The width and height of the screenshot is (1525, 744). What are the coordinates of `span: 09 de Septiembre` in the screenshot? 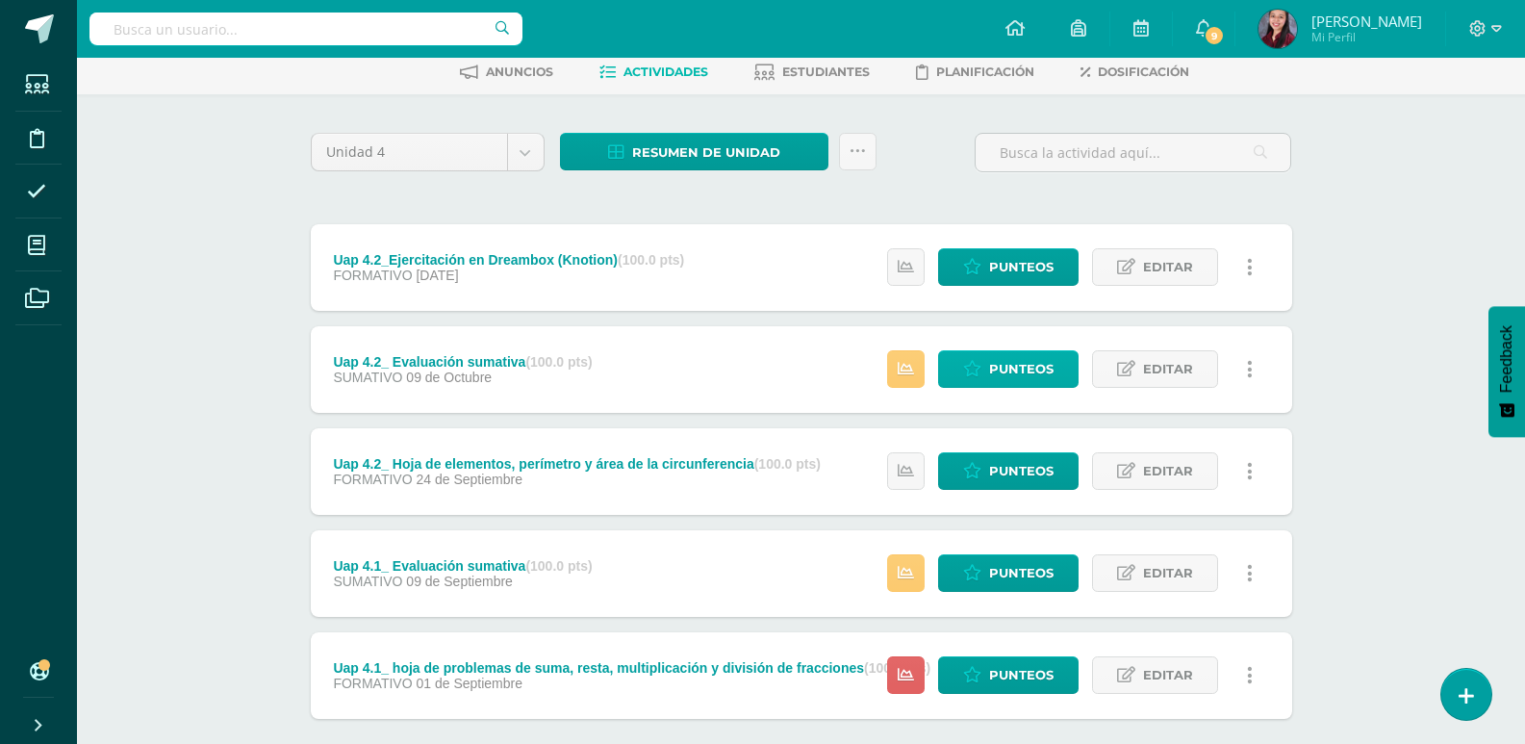 It's located at (459, 581).